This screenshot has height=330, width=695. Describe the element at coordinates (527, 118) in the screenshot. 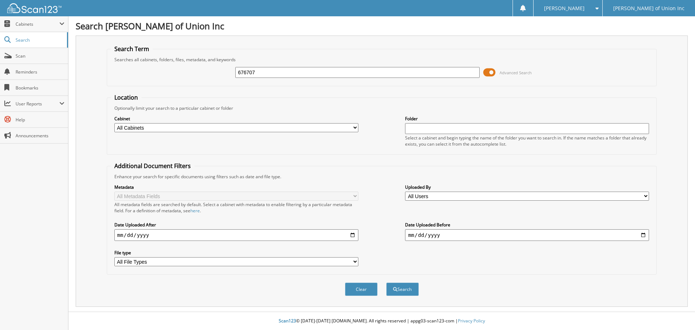

I see `label: Folder` at that location.